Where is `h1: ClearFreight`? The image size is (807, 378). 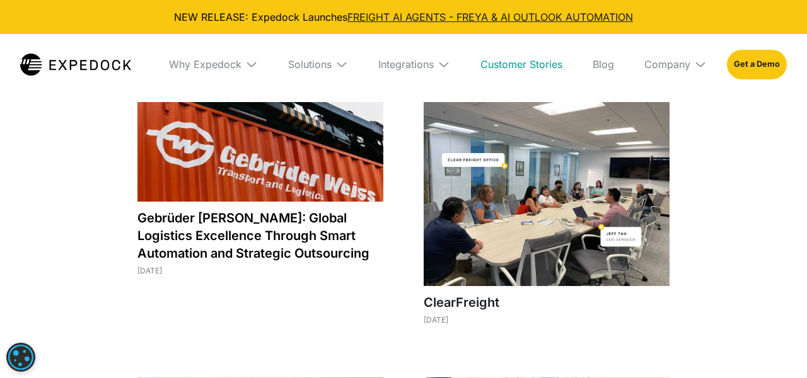 h1: ClearFreight is located at coordinates (547, 303).